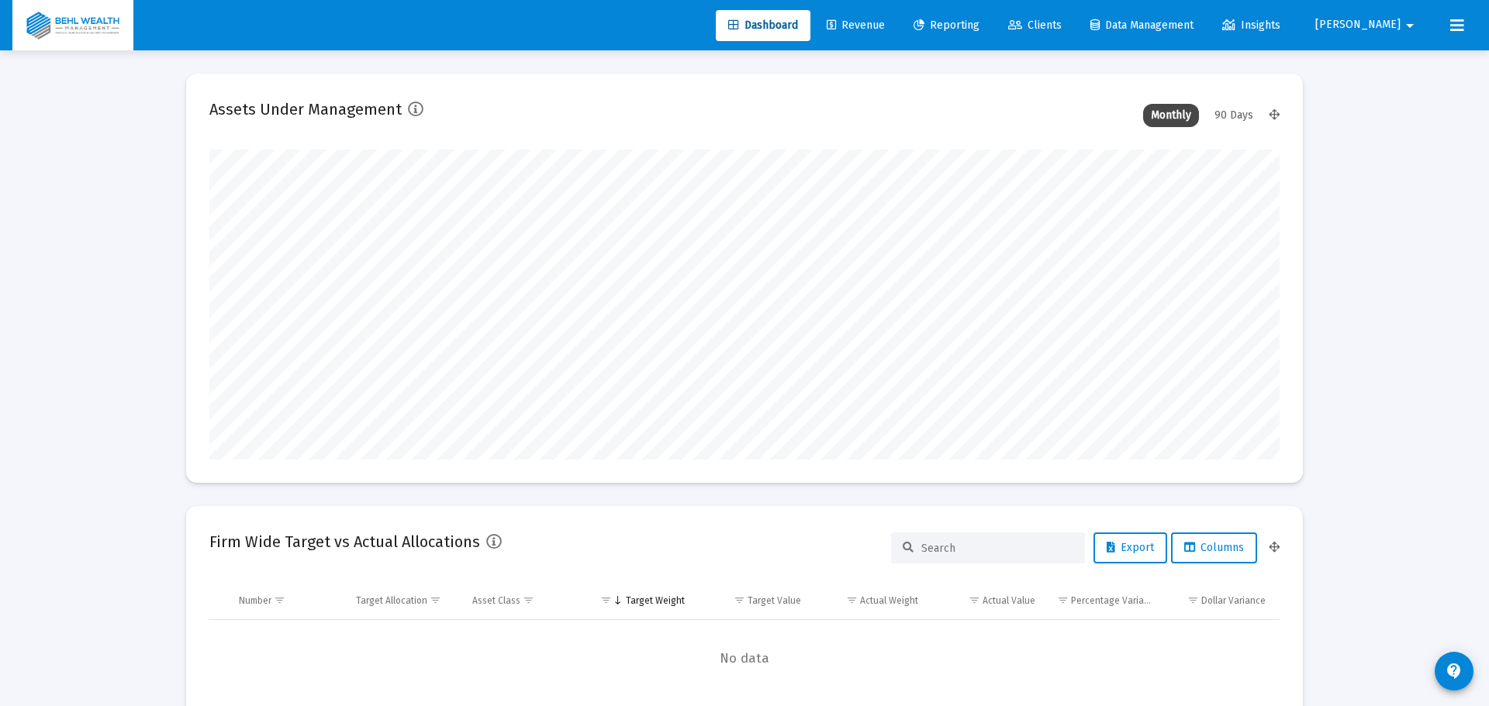 This screenshot has width=1489, height=706. What do you see at coordinates (1233, 601) in the screenshot?
I see `div: Dollar Variance` at bounding box center [1233, 601].